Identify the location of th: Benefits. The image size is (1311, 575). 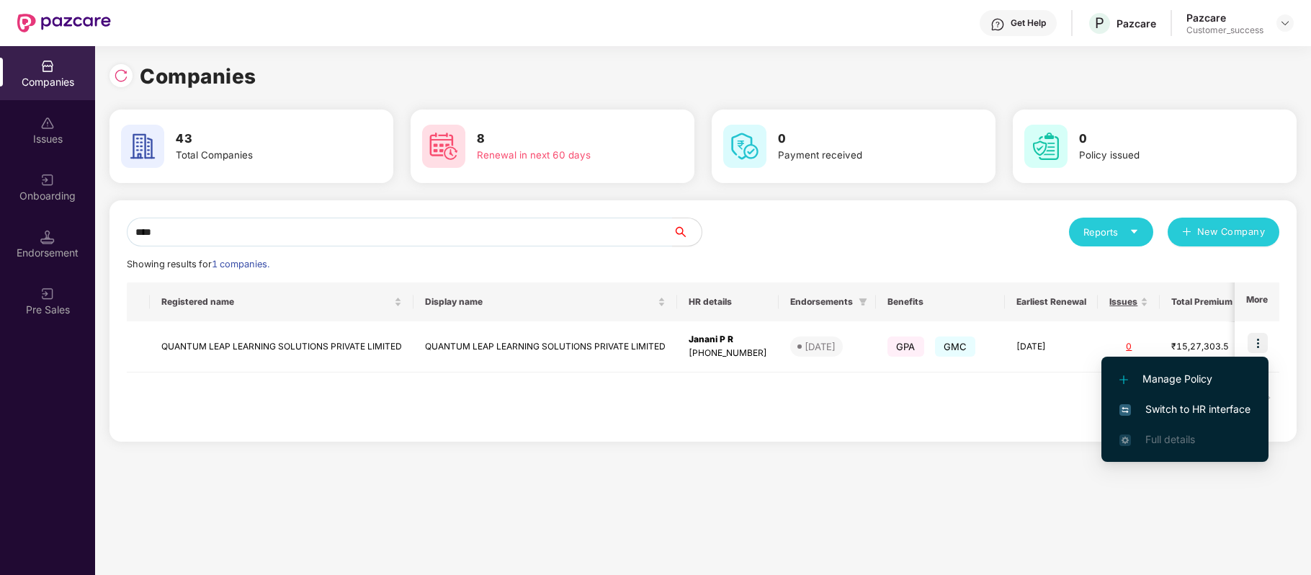
(940, 302).